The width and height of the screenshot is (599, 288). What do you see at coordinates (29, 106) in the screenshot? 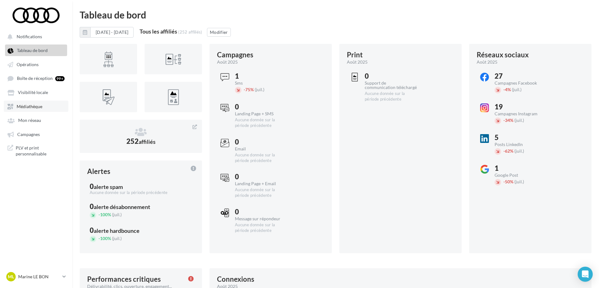
I see `span: Médiathèque` at bounding box center [29, 106].